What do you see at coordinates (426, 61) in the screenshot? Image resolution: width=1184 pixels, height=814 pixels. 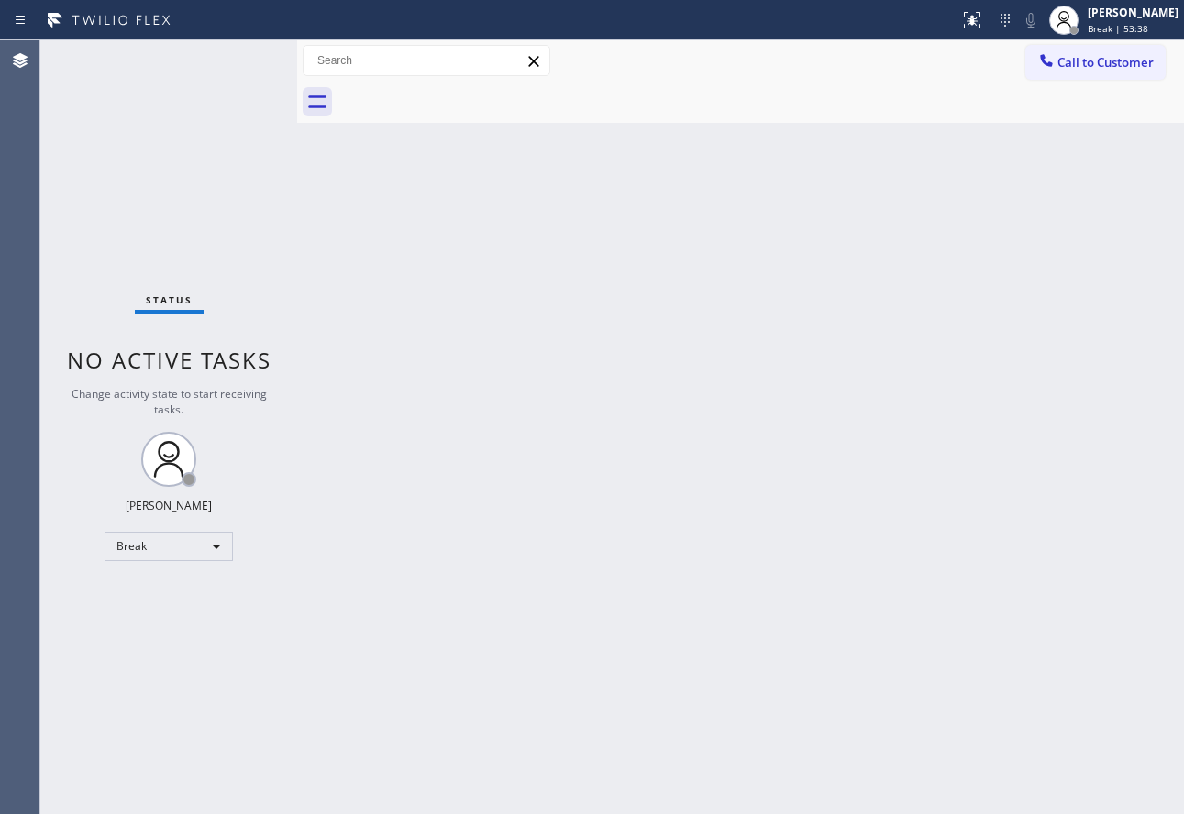 I see `input: Search` at bounding box center [426, 61].